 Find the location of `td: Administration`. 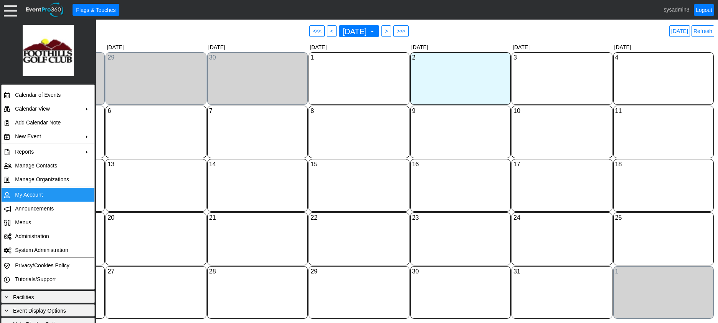

td: Administration is located at coordinates (46, 236).